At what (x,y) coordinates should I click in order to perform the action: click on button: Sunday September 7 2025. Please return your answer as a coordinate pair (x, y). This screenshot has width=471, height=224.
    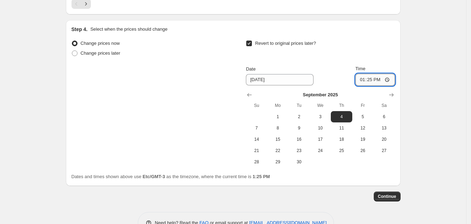
    Looking at the image, I should click on (257, 128).